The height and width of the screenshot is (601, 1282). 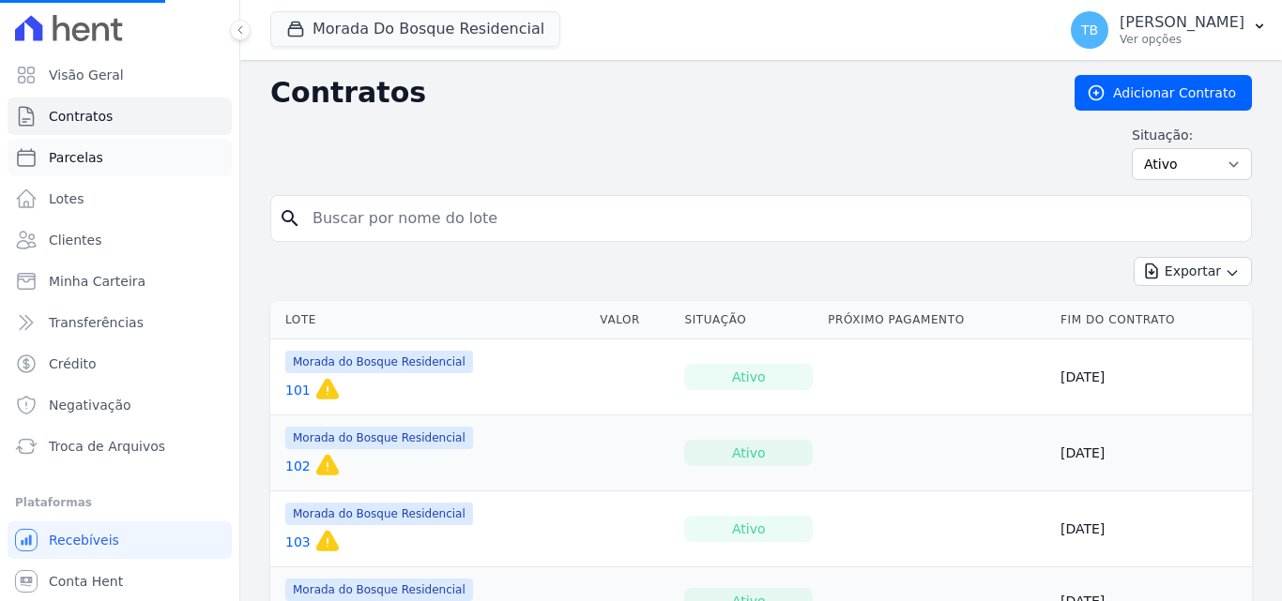 I want to click on th: Situação, so click(x=748, y=320).